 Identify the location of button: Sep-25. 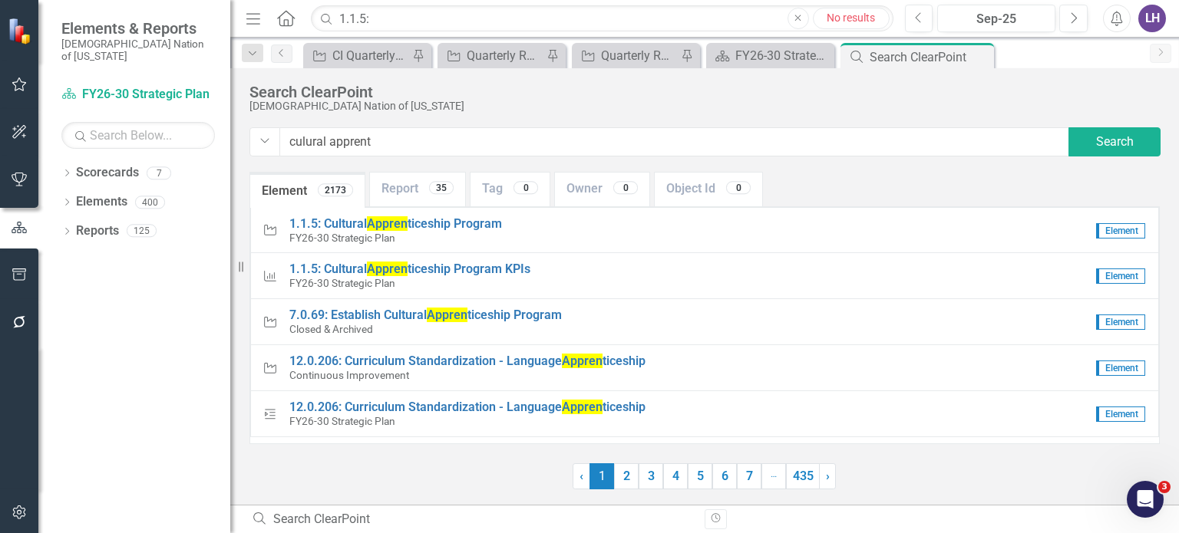
(996, 18).